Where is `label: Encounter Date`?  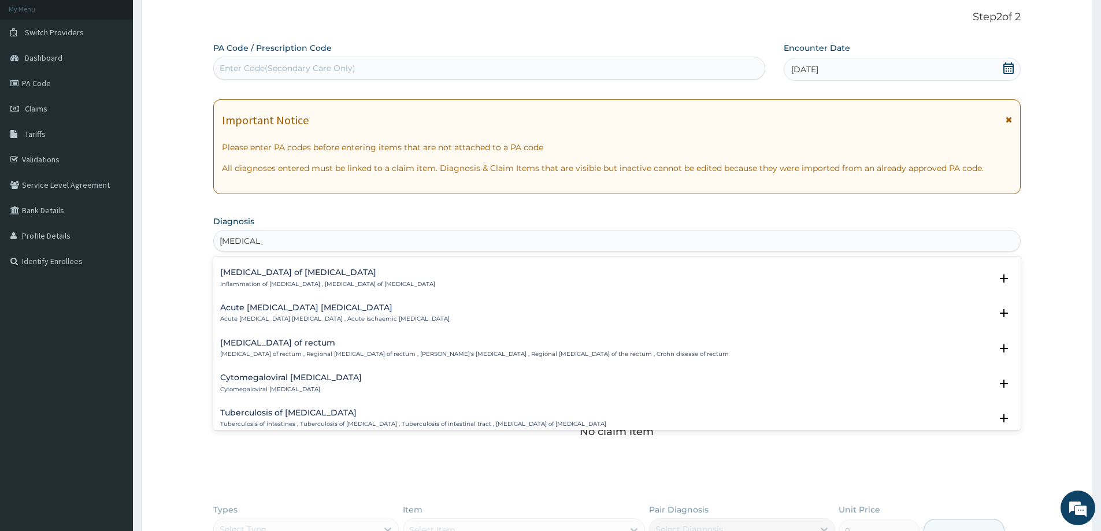
label: Encounter Date is located at coordinates (817, 48).